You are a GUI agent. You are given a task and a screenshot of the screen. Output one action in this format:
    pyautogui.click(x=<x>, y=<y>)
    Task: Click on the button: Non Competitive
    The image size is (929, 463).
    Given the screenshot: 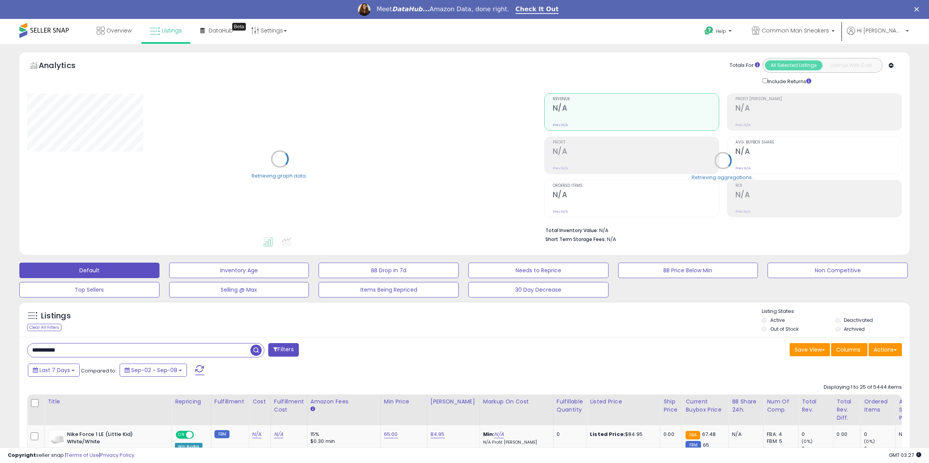 What is the action you would take?
    pyautogui.click(x=838, y=271)
    